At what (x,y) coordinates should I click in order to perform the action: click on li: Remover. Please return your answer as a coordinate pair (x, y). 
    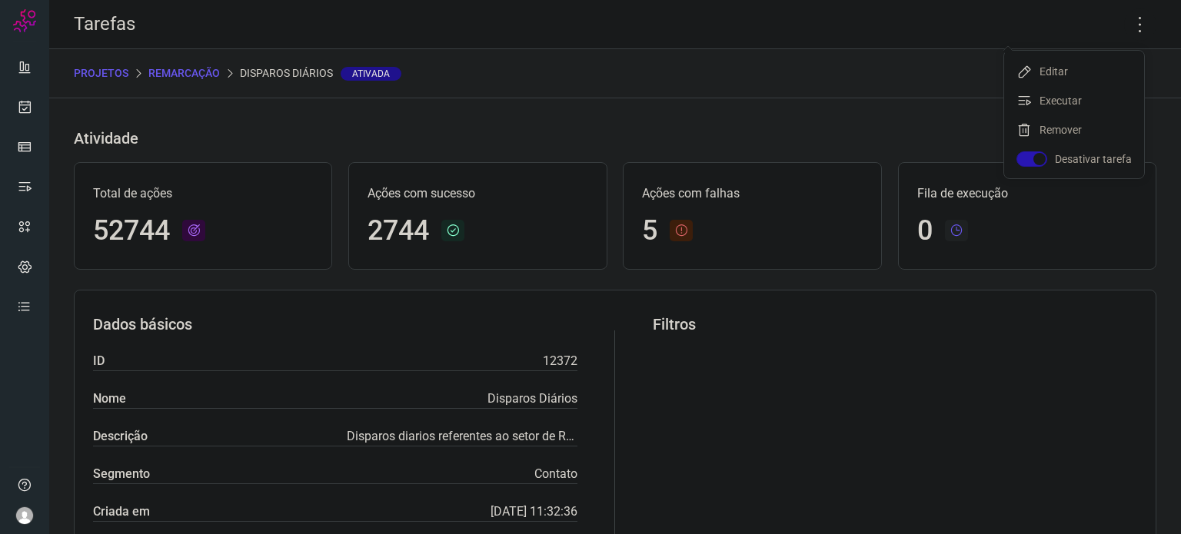
    Looking at the image, I should click on (1074, 130).